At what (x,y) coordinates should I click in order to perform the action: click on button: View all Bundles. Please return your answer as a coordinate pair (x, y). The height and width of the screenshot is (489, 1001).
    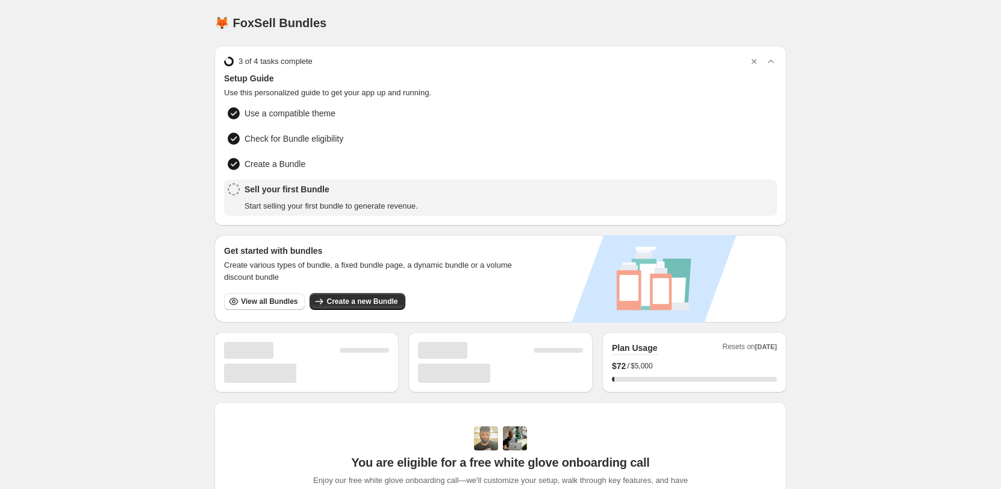
    Looking at the image, I should click on (264, 301).